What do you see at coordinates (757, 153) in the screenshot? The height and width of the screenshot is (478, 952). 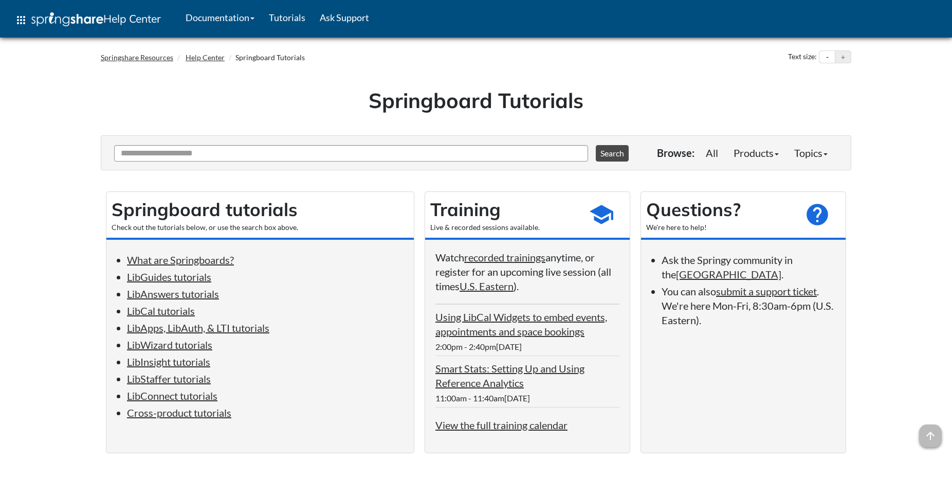 I see `a: Products` at bounding box center [757, 153].